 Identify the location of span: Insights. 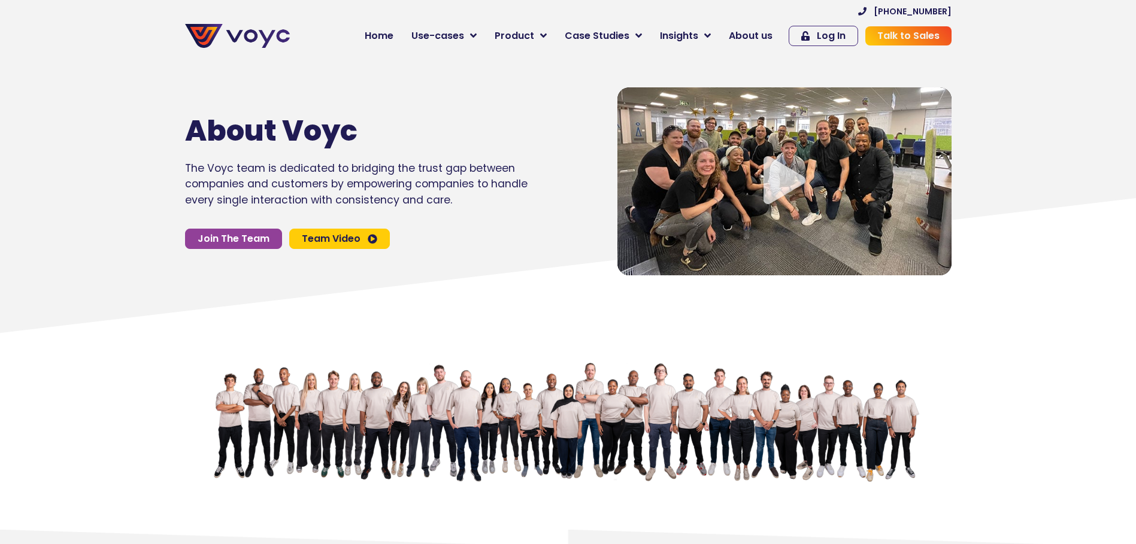
(679, 36).